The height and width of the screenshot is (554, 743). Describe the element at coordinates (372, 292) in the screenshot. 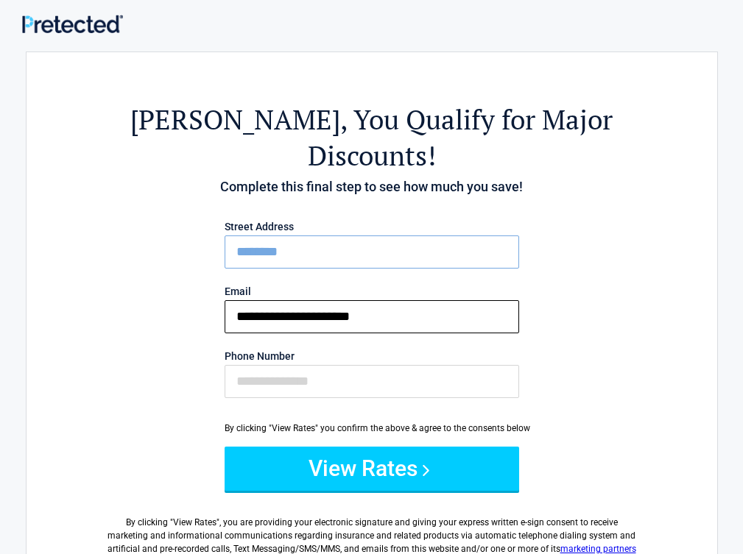

I see `label: Email` at that location.